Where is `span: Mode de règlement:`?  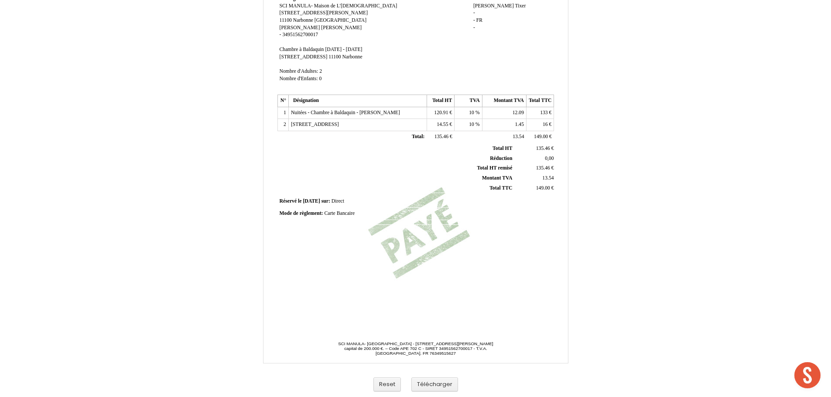
span: Mode de règlement: is located at coordinates (301, 213).